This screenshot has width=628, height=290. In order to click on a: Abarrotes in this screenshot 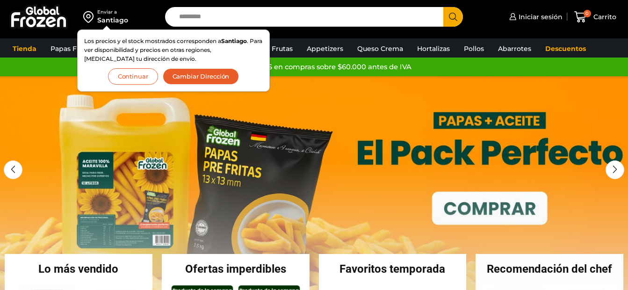, I will do `click(515, 49)`.